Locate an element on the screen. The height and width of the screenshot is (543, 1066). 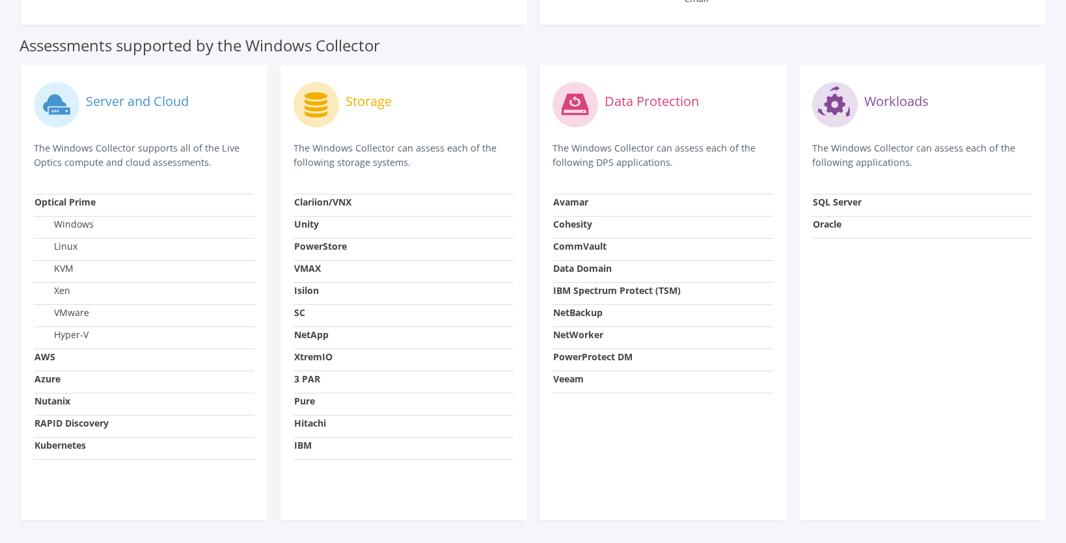
label: Data Protection is located at coordinates (651, 101).